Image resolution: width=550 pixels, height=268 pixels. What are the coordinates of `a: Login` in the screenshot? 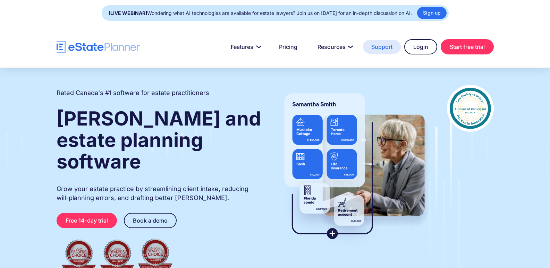 It's located at (420, 47).